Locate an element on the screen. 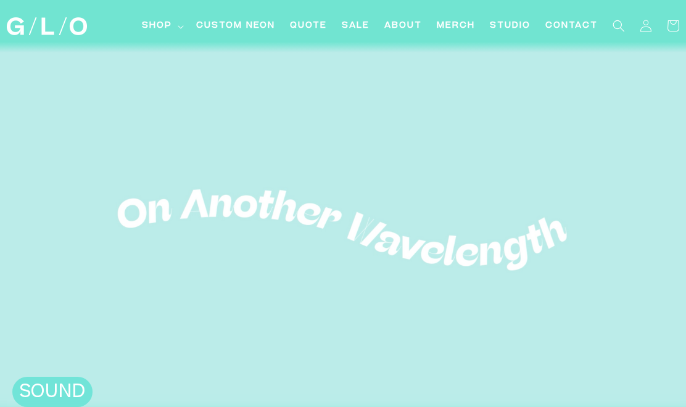  a: Quote is located at coordinates (308, 26).